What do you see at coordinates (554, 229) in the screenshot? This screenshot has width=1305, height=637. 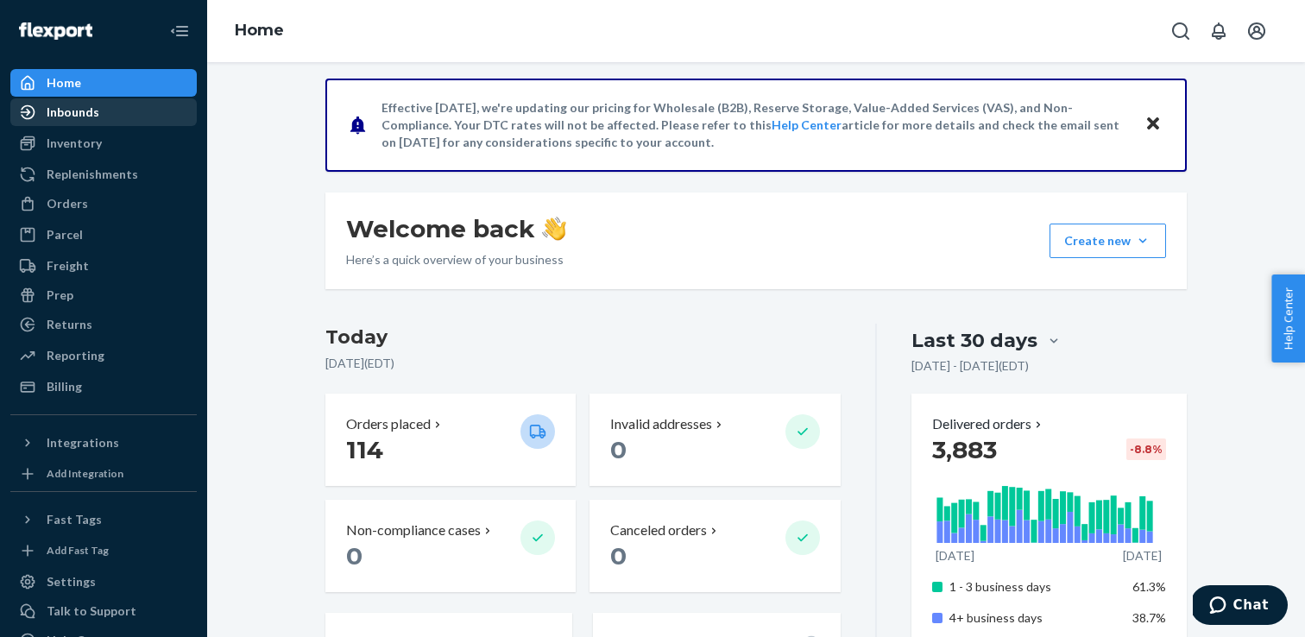 I see `img: hand-wave emoji` at bounding box center [554, 229].